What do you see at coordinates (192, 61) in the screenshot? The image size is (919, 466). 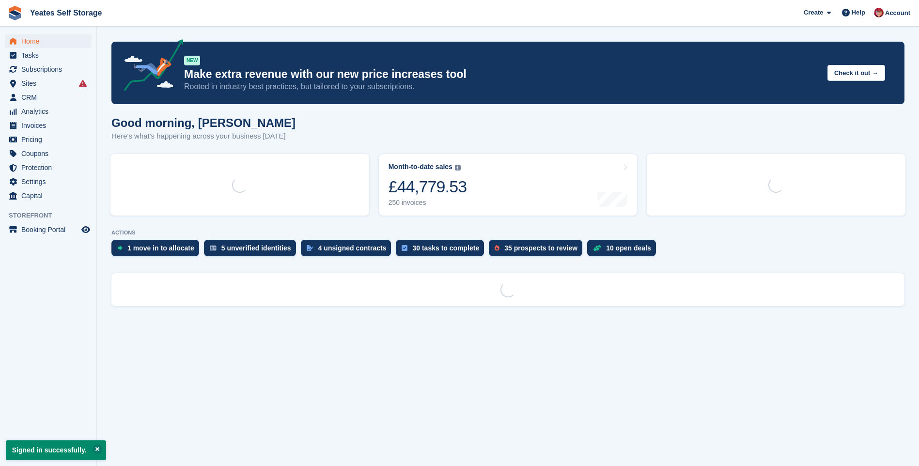 I see `div: NEW` at bounding box center [192, 61].